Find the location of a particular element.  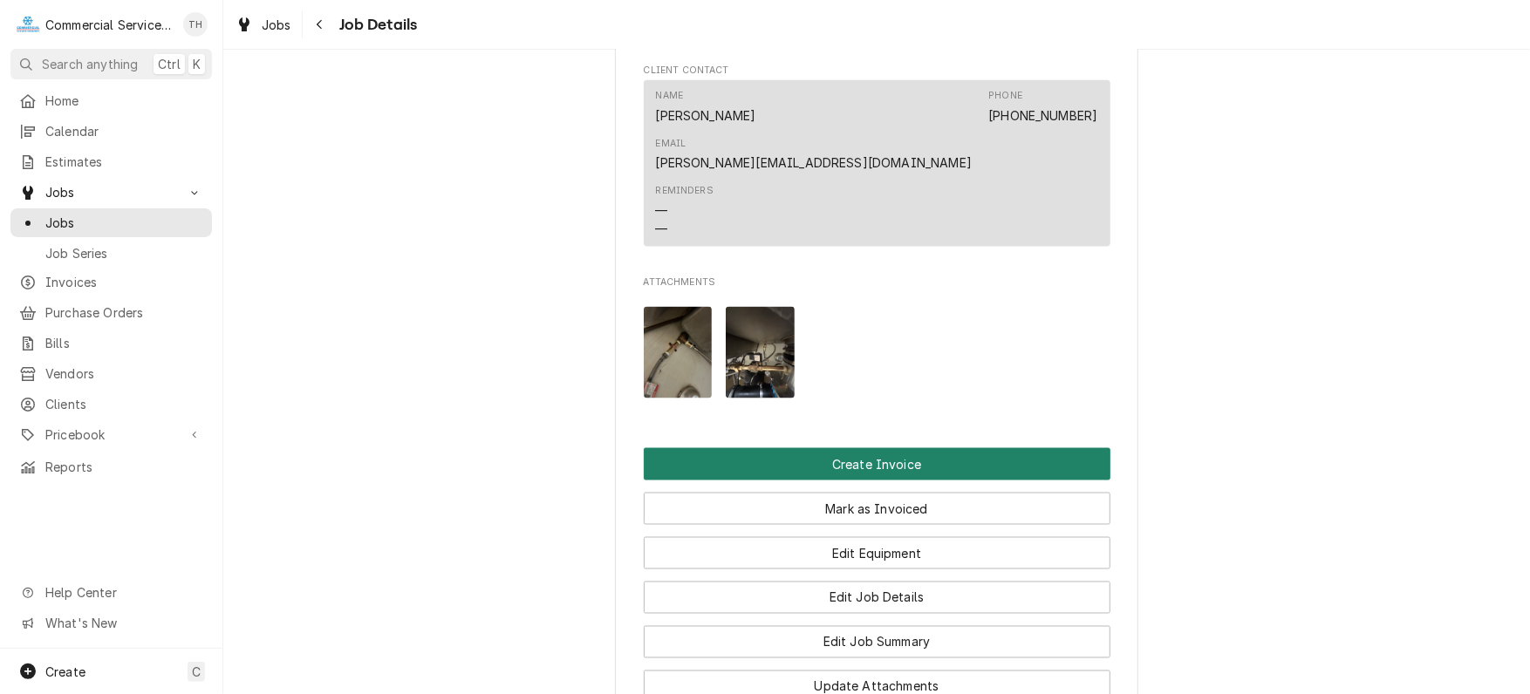

span: Client Contact is located at coordinates (877, 71).